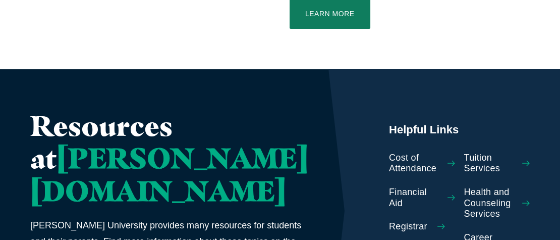 This screenshot has height=240, width=560. I want to click on a: Tuition Services, so click(497, 163).